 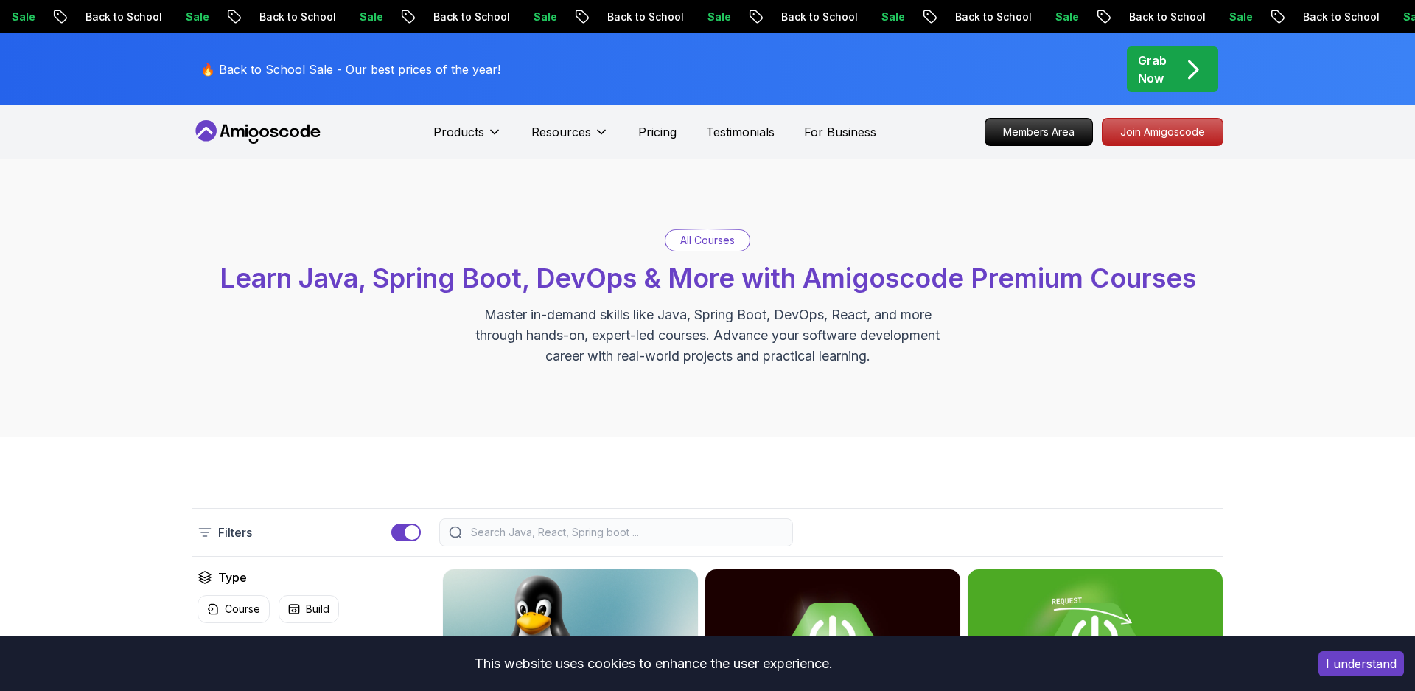 I want to click on p: Grab Now, so click(x=1152, y=69).